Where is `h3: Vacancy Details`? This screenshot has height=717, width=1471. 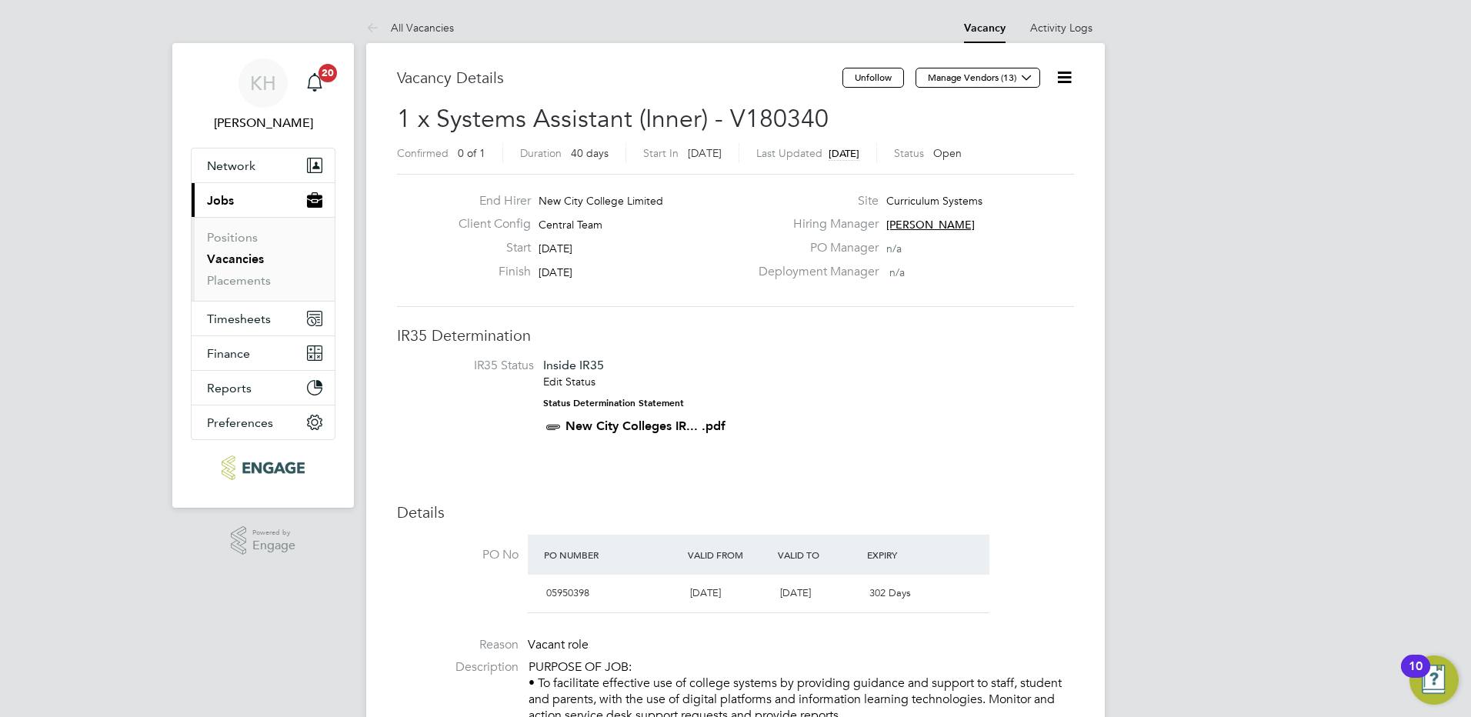 h3: Vacancy Details is located at coordinates (619, 78).